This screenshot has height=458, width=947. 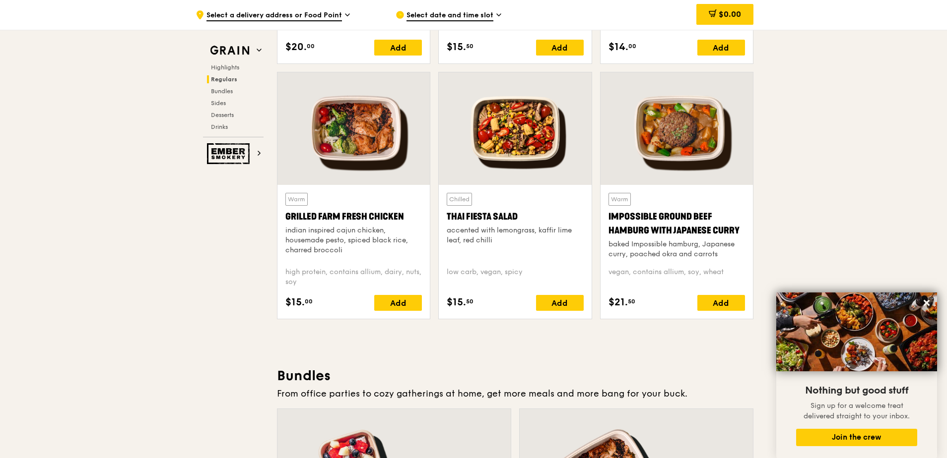 I want to click on button: Join the crew, so click(x=856, y=438).